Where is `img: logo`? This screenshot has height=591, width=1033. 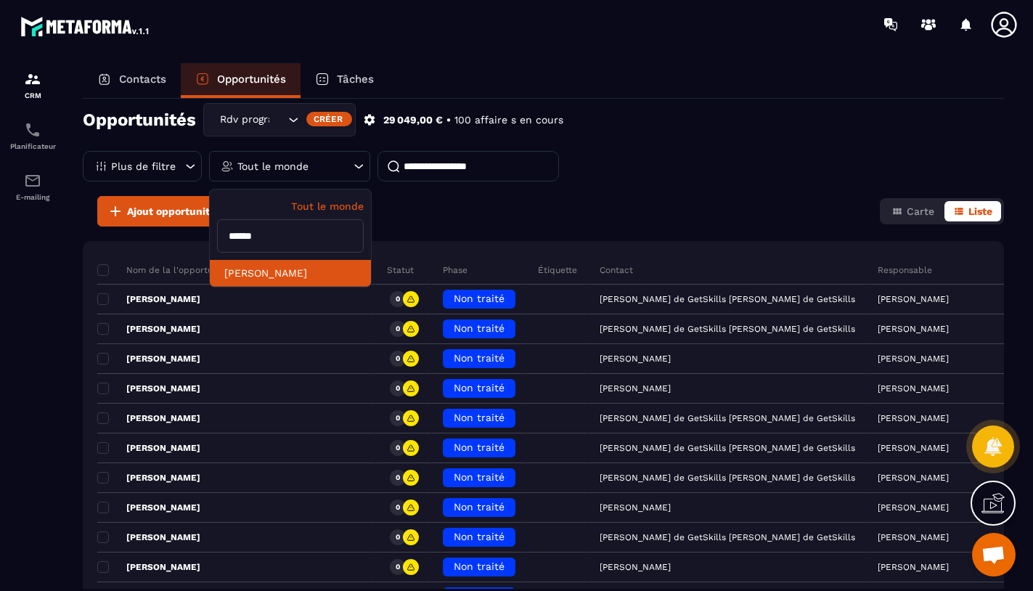
img: logo is located at coordinates (86, 26).